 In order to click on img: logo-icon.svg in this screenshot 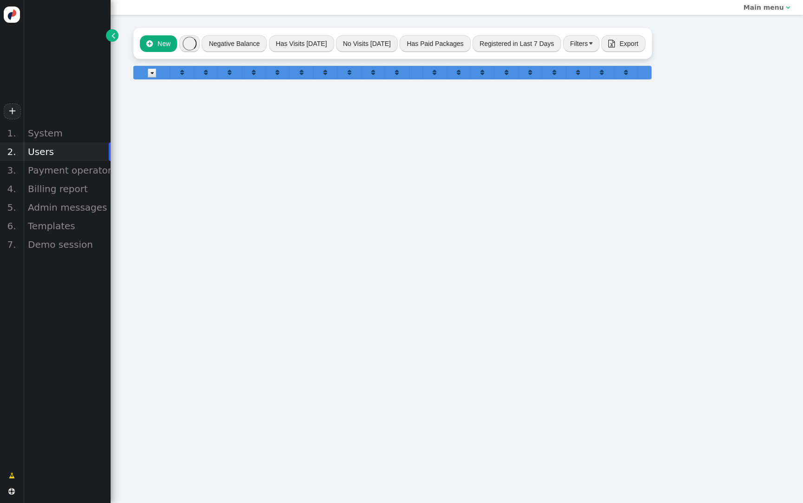, I will do `click(12, 14)`.